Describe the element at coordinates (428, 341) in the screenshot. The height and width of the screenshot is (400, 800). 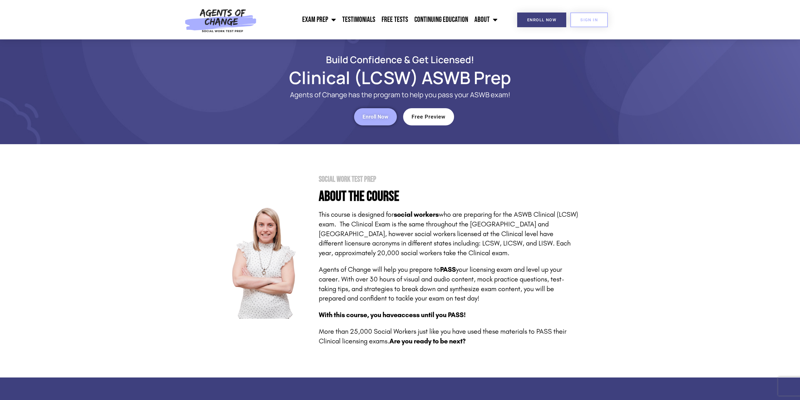
I see `strong: Are you ready to be next?` at that location.